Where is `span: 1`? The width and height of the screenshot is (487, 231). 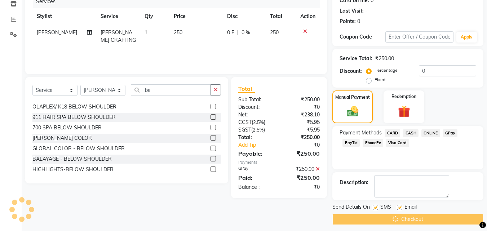
span: 1 is located at coordinates (146, 32).